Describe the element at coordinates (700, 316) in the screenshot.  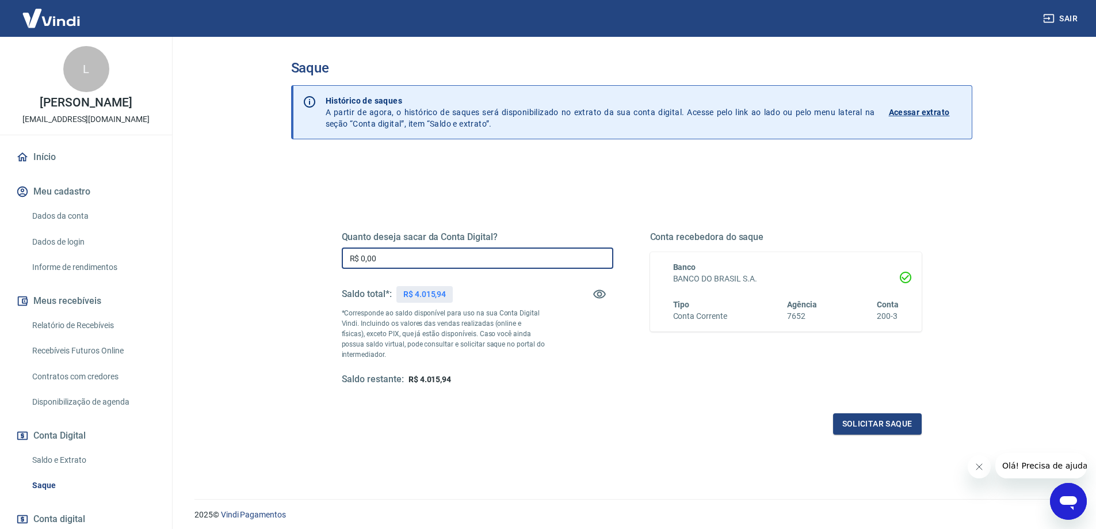
I see `h6: Conta Corrente` at that location.